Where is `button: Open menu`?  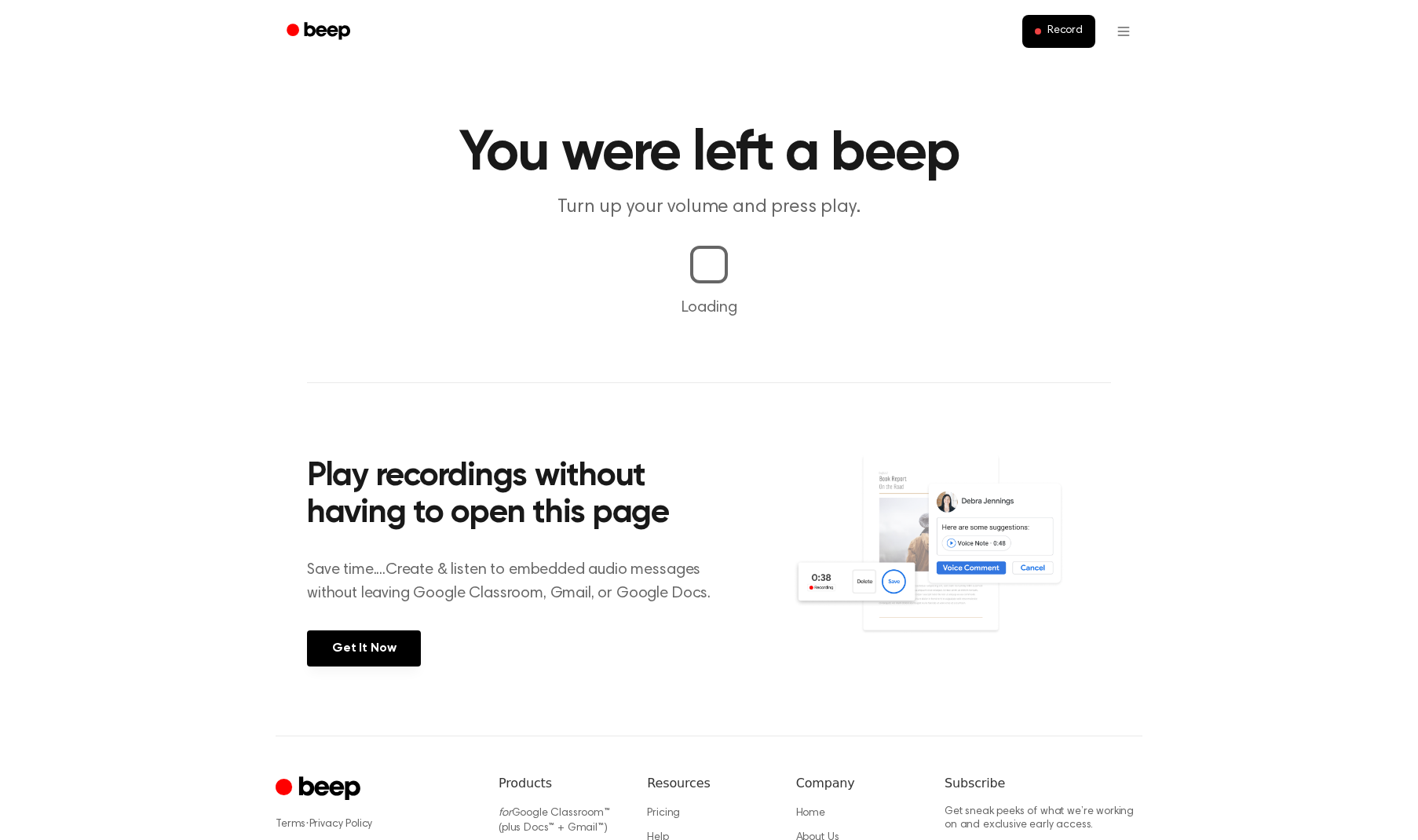
button: Open menu is located at coordinates (1123, 31).